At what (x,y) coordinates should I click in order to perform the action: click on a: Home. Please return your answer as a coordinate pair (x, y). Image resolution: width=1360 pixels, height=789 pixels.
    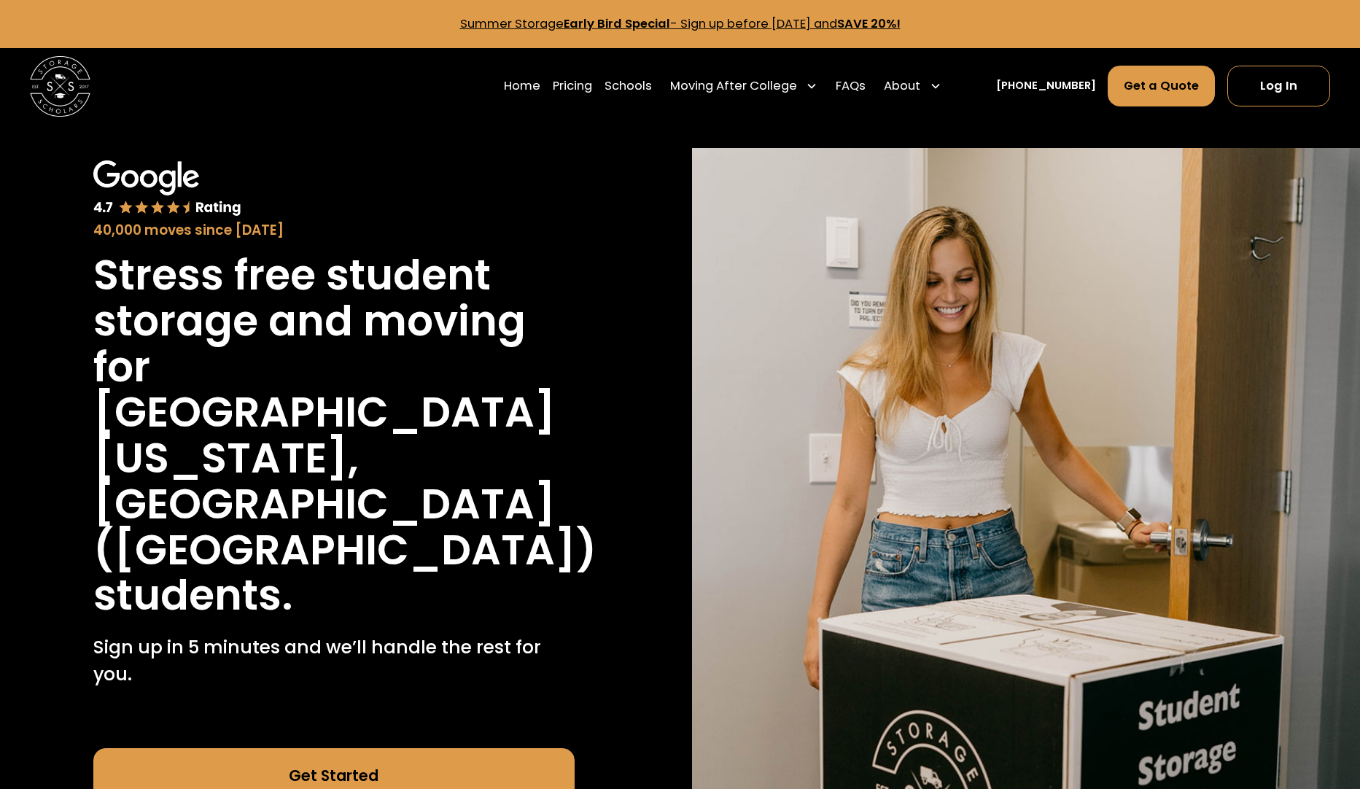
    Looking at the image, I should click on (522, 86).